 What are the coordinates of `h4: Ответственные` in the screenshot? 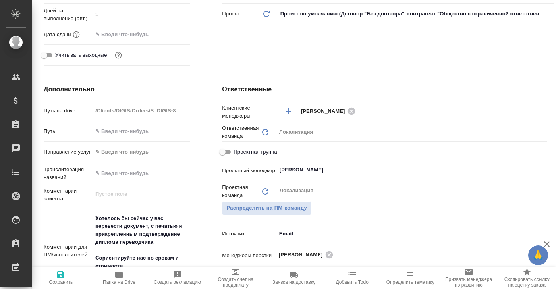 It's located at (384, 89).